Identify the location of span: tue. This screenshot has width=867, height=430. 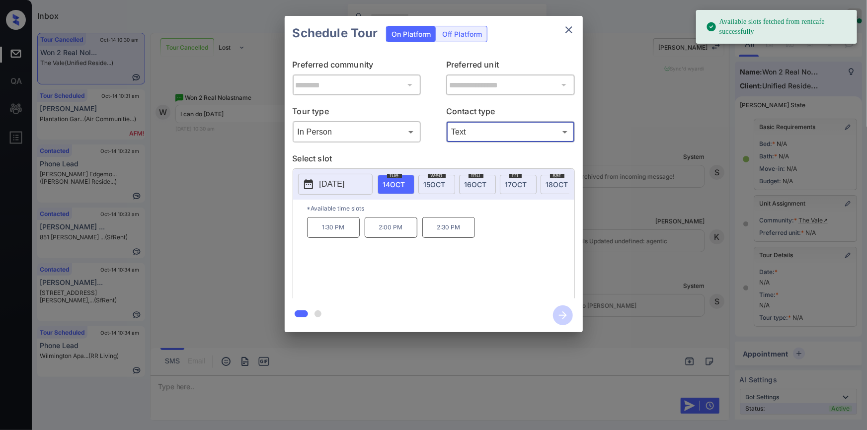
(394, 175).